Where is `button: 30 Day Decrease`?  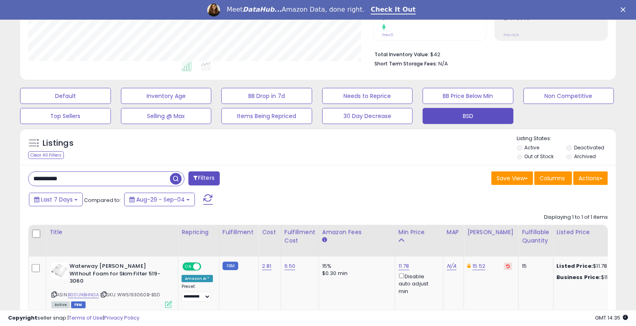
button: 30 Day Decrease is located at coordinates (368, 116).